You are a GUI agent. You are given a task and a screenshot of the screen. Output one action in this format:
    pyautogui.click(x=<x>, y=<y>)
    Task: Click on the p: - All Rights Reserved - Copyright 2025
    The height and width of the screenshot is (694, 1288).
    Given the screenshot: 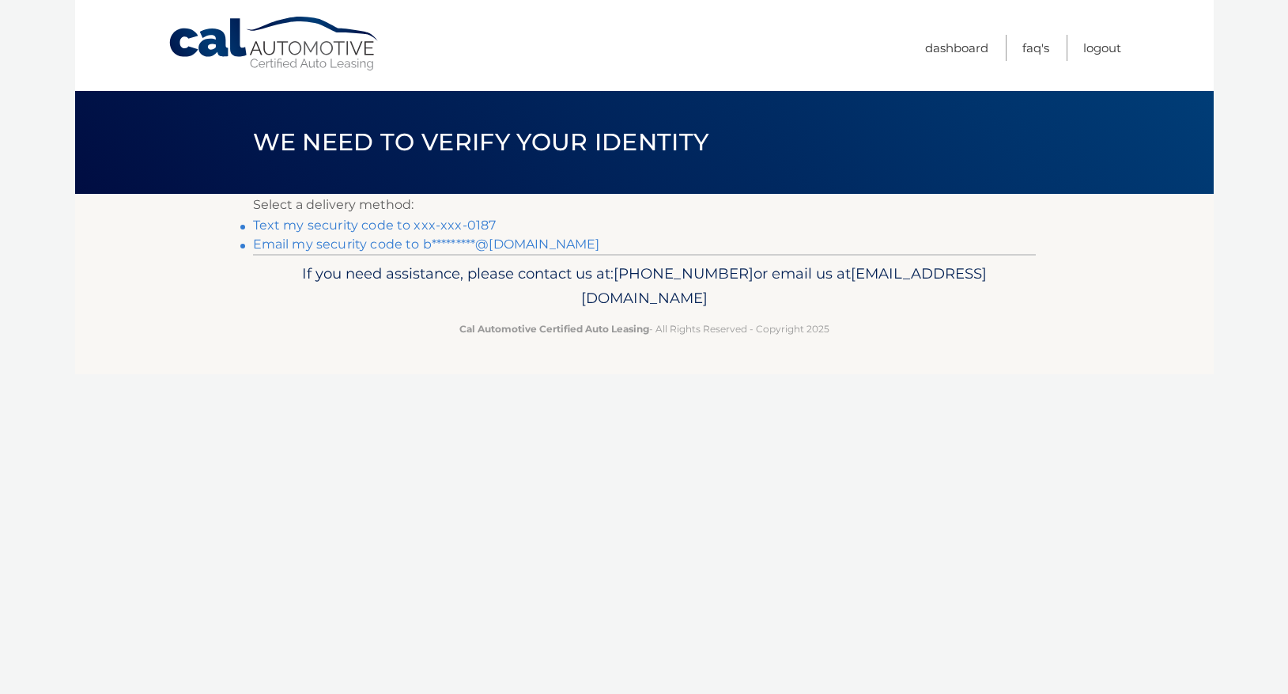 What is the action you would take?
    pyautogui.click(x=645, y=328)
    